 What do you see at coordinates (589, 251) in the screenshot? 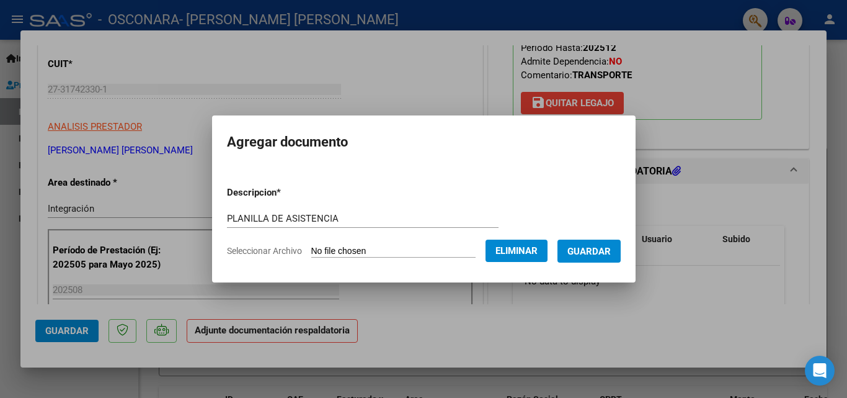
I see `button: Guardar` at bounding box center [589, 251].